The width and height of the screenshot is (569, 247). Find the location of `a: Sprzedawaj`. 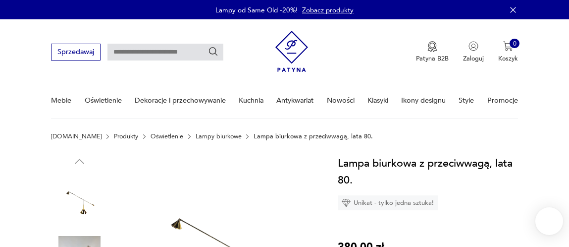

a: Sprzedawaj is located at coordinates (75, 52).